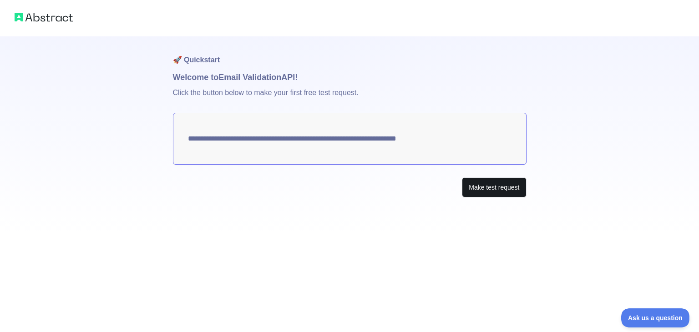  I want to click on p: Click the button below to make your first free test request., so click(350, 98).